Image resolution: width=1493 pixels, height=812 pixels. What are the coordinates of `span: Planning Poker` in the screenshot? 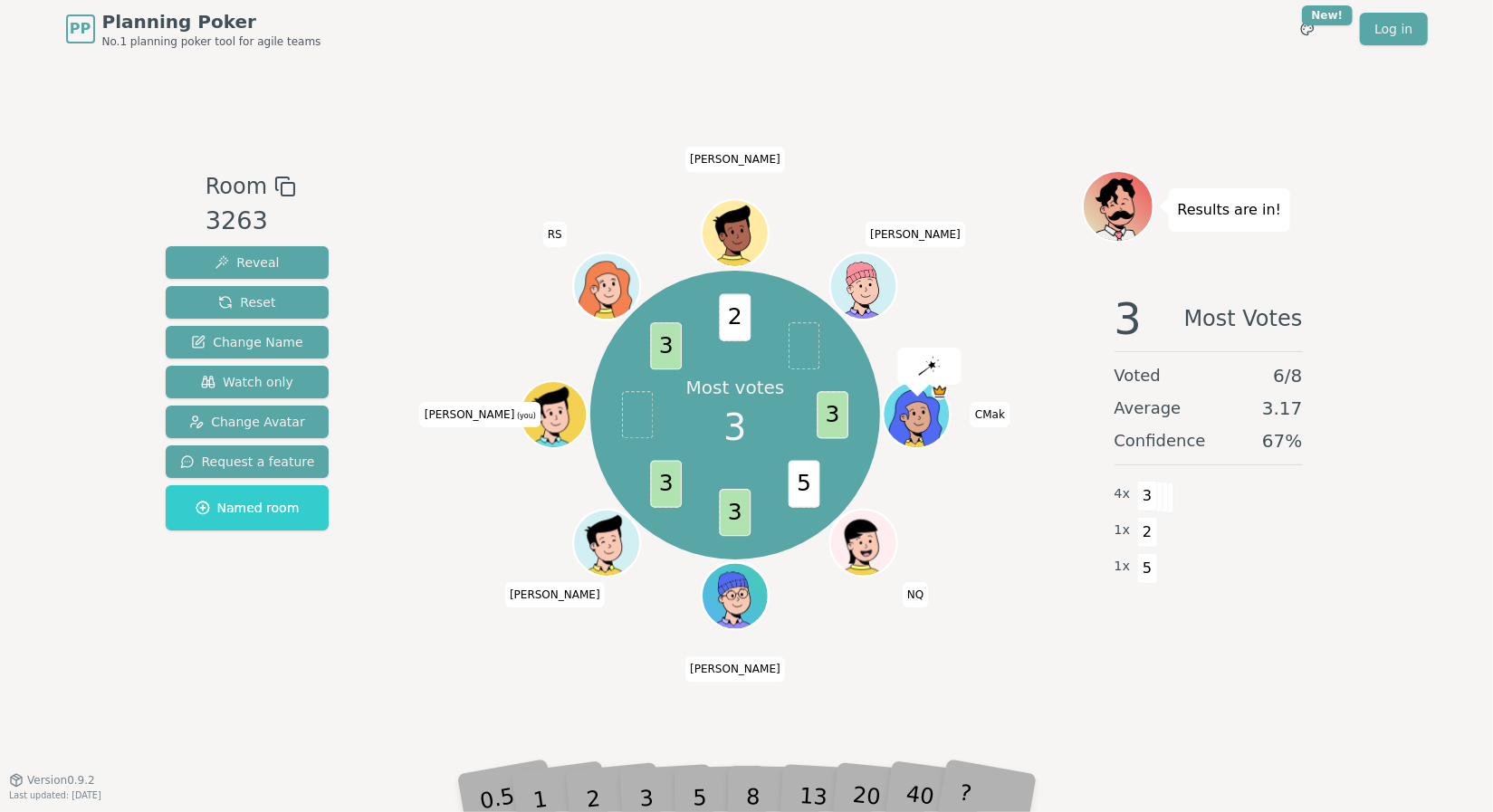 It's located at (211, 22).